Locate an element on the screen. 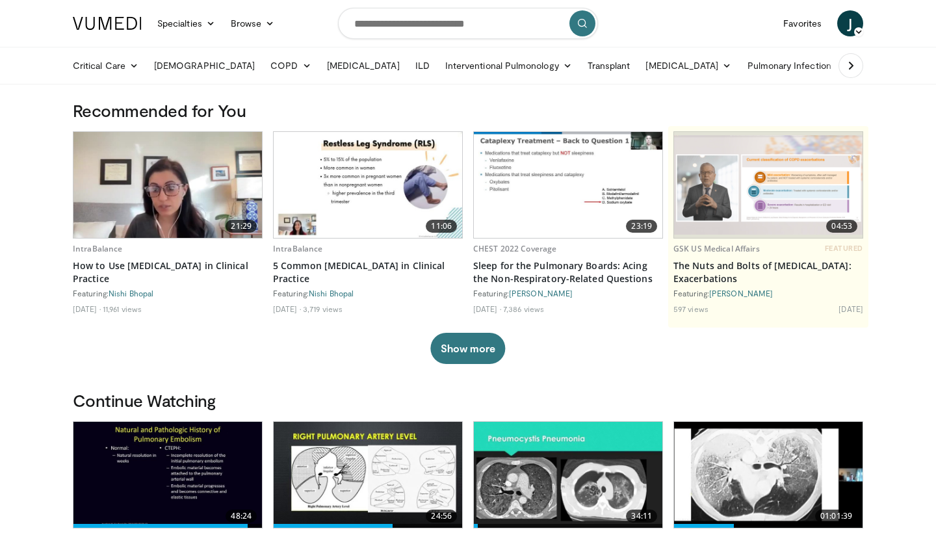 The image size is (936, 533). img: 115e3ffd-dfda-40a8-9c6e-2699a402c261.png.620x360_q85_upscale.png is located at coordinates (769, 185).